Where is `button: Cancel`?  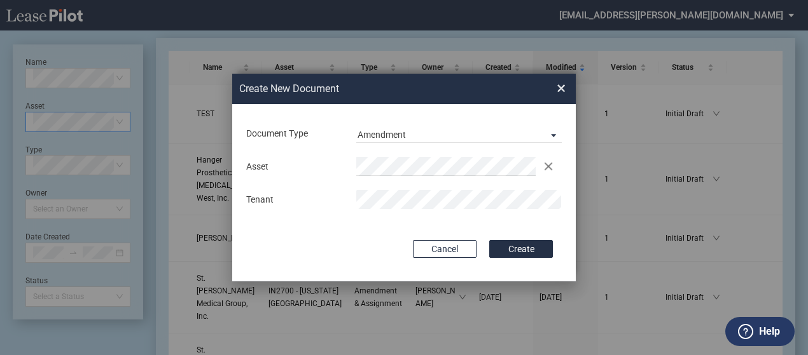 button: Cancel is located at coordinates (445, 249).